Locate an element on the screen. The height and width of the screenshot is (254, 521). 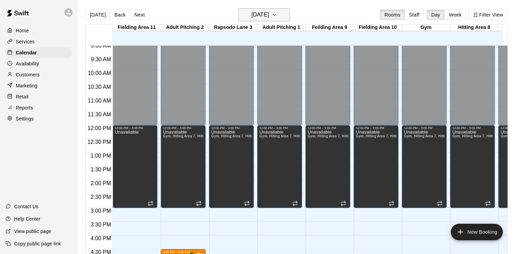
button: Day is located at coordinates (436, 15).